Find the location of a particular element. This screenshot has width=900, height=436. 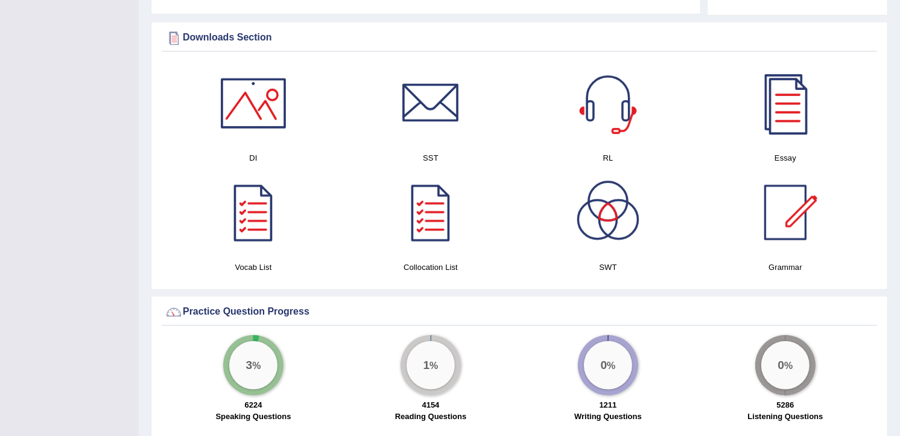

h4: RL is located at coordinates (608, 157).